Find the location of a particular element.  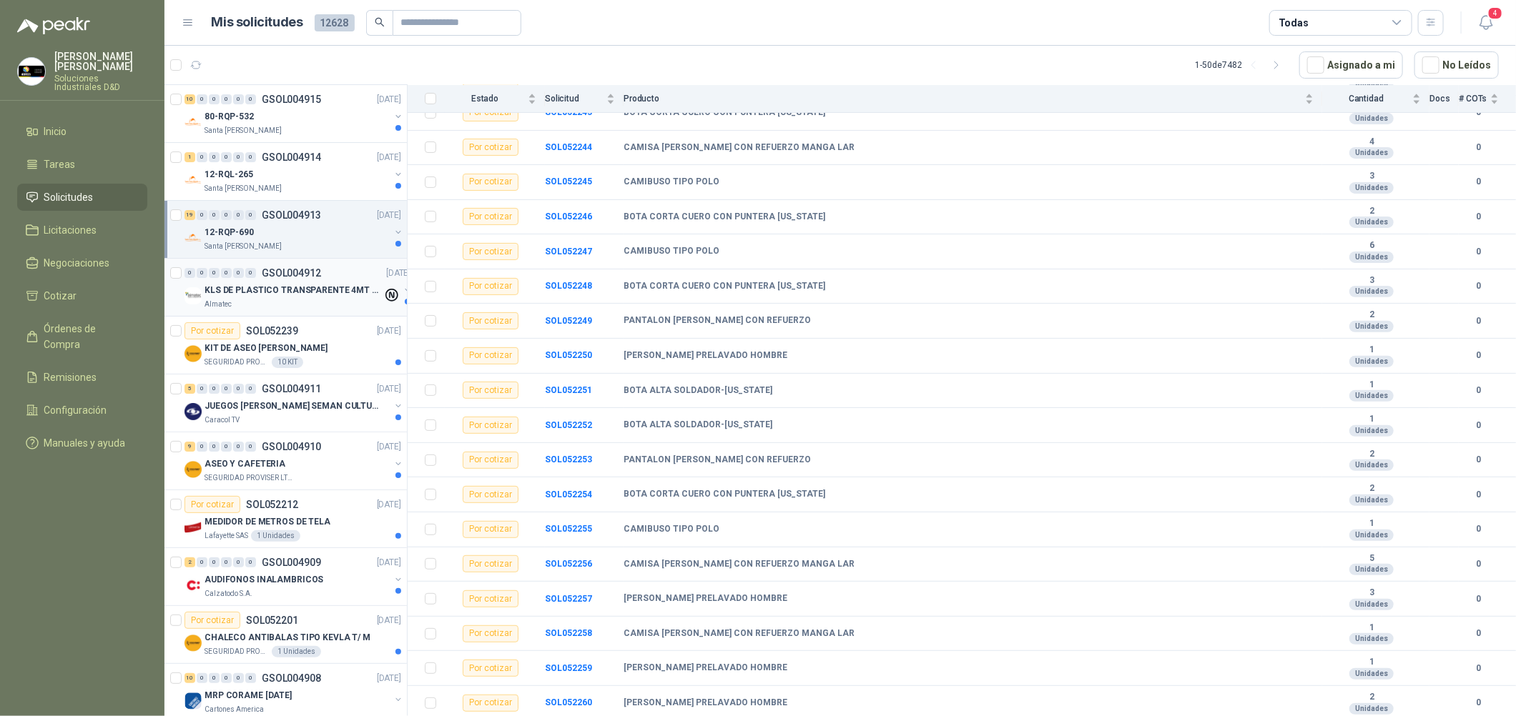

b: 3 is located at coordinates (1371, 593).